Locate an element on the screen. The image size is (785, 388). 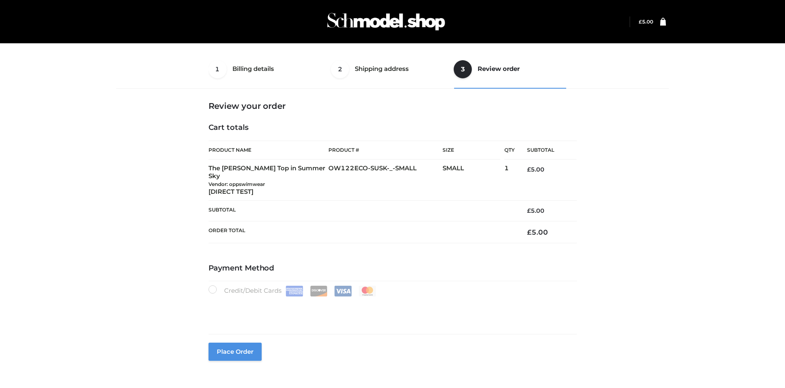
img: Schmodel Admin 964 is located at coordinates (386, 21).